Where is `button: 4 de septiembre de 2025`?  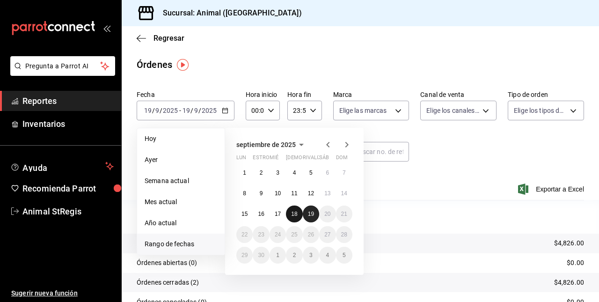
button: 4 de septiembre de 2025 is located at coordinates (294, 173).